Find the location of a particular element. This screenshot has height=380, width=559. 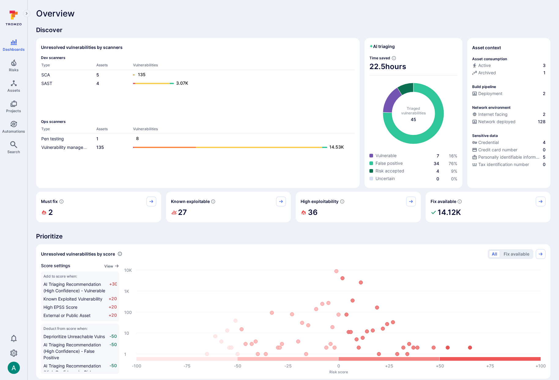

text: -50 is located at coordinates (238, 366).